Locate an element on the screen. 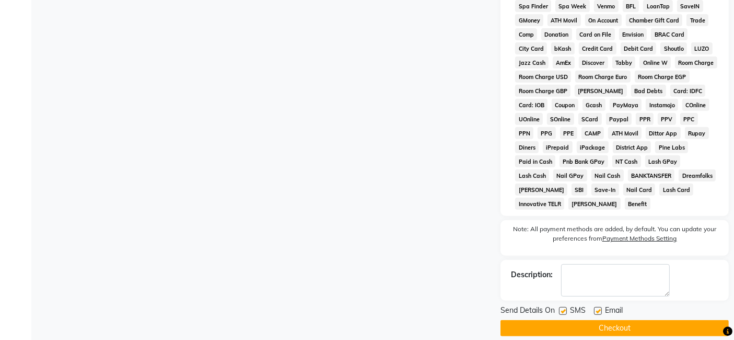 This screenshot has width=734, height=340. span: BANKTANSFER is located at coordinates (652, 175).